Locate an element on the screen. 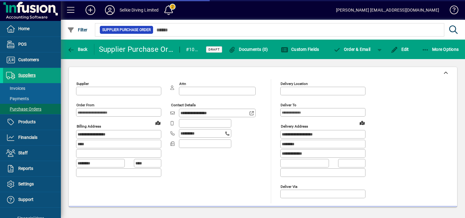 This screenshot has width=465, height=218. mat-label: Attn is located at coordinates (183, 84).